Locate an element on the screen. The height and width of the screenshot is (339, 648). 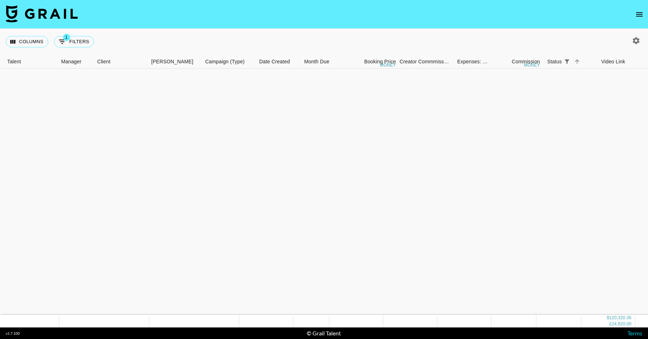
div: v 1.7.100 is located at coordinates (13, 333).